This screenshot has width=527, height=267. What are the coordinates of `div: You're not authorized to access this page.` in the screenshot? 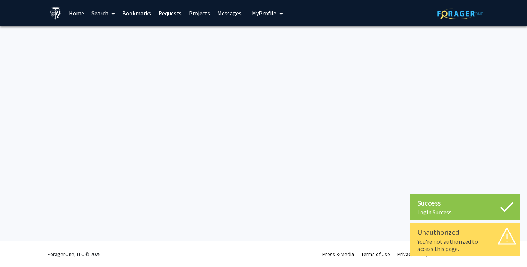 It's located at (465, 245).